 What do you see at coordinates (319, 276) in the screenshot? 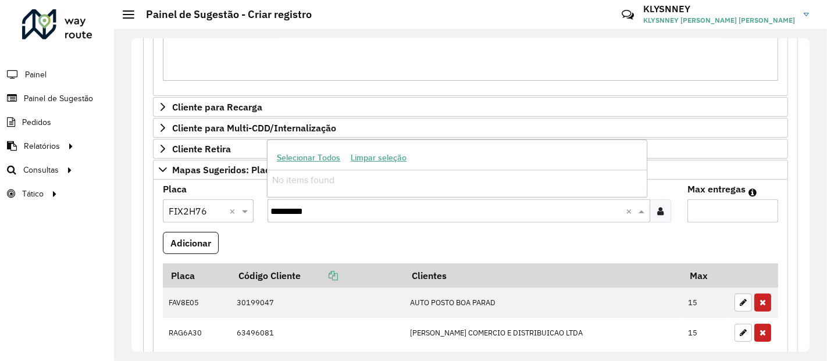
I see `a: Copiar` at bounding box center [319, 276].